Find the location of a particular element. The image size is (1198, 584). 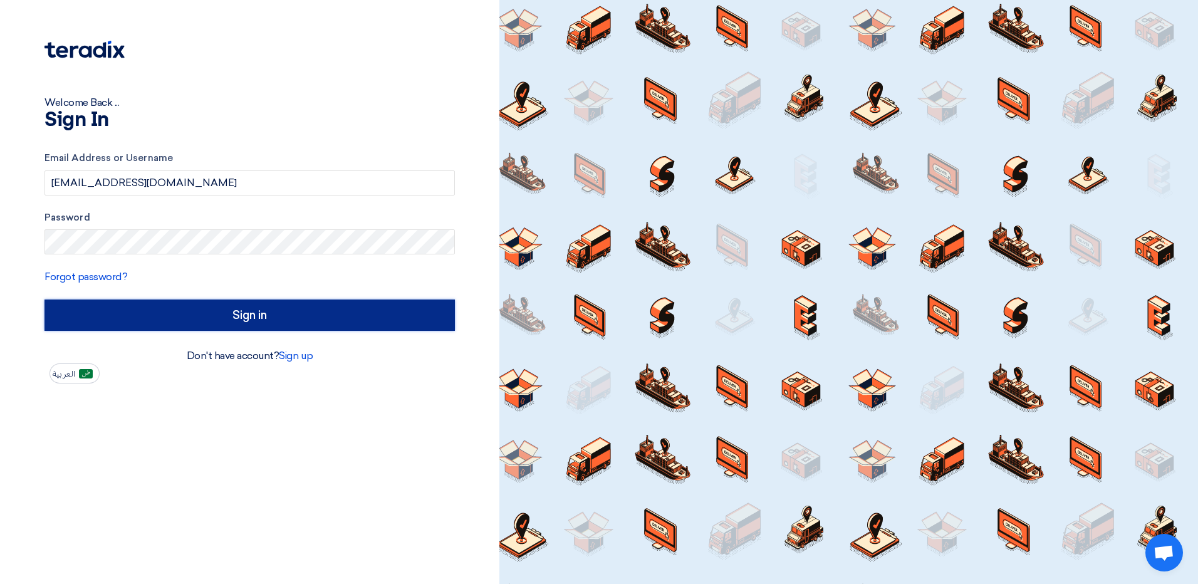

span: العربية is located at coordinates (64, 374).